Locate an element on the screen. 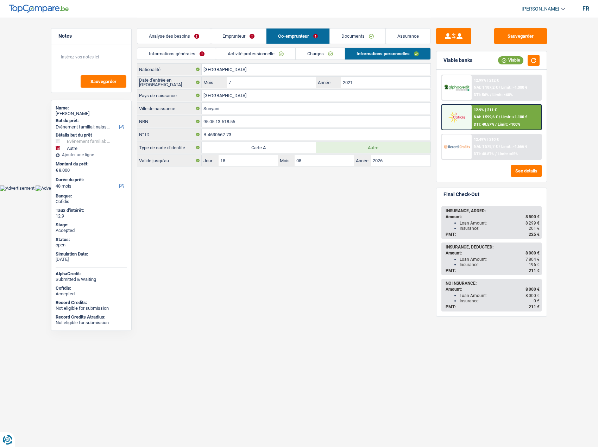 The image size is (598, 447). span: 8 500 € is located at coordinates (533, 217).